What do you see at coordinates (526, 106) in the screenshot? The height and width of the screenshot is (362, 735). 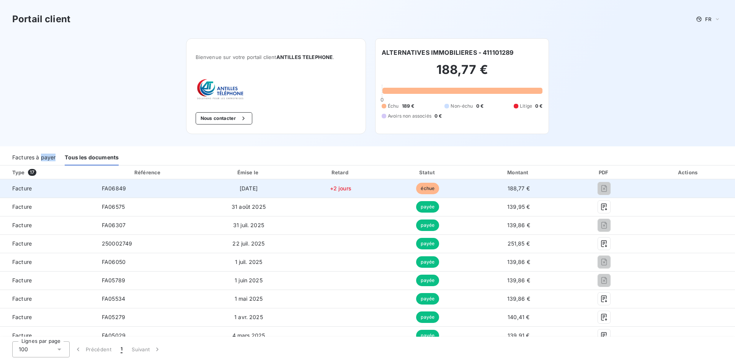 I see `span: Litige` at bounding box center [526, 106].